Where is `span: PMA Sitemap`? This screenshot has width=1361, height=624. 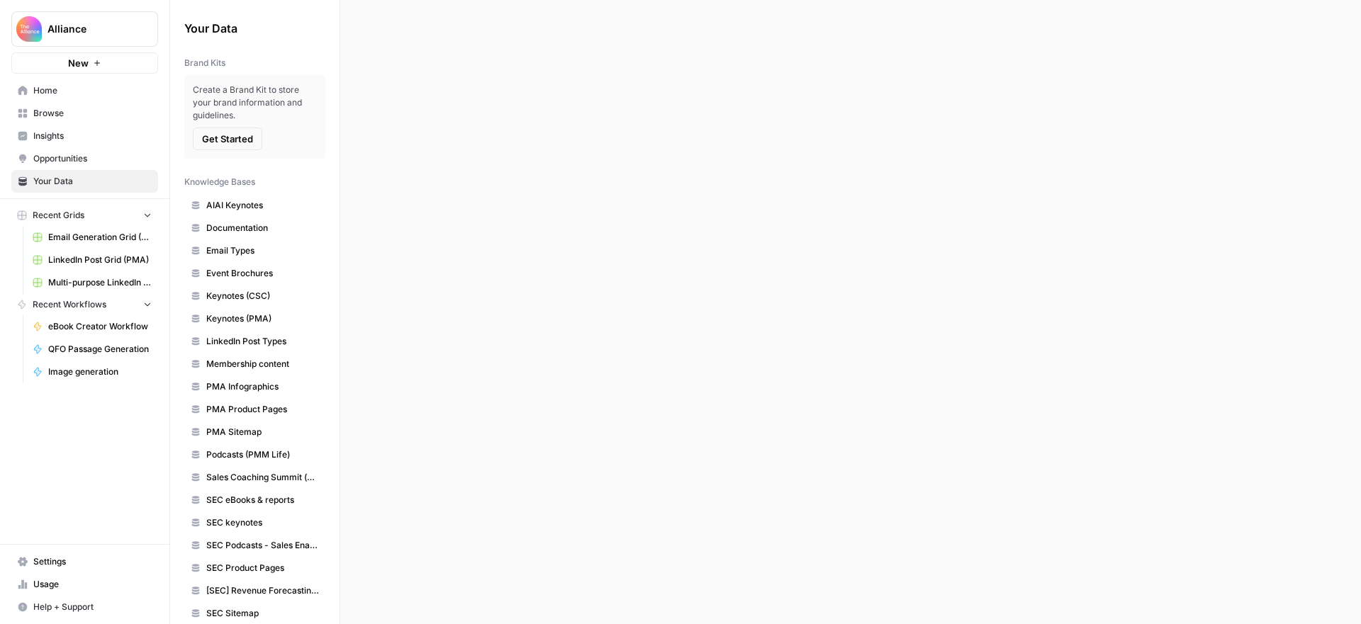
span: PMA Sitemap is located at coordinates (262, 432).